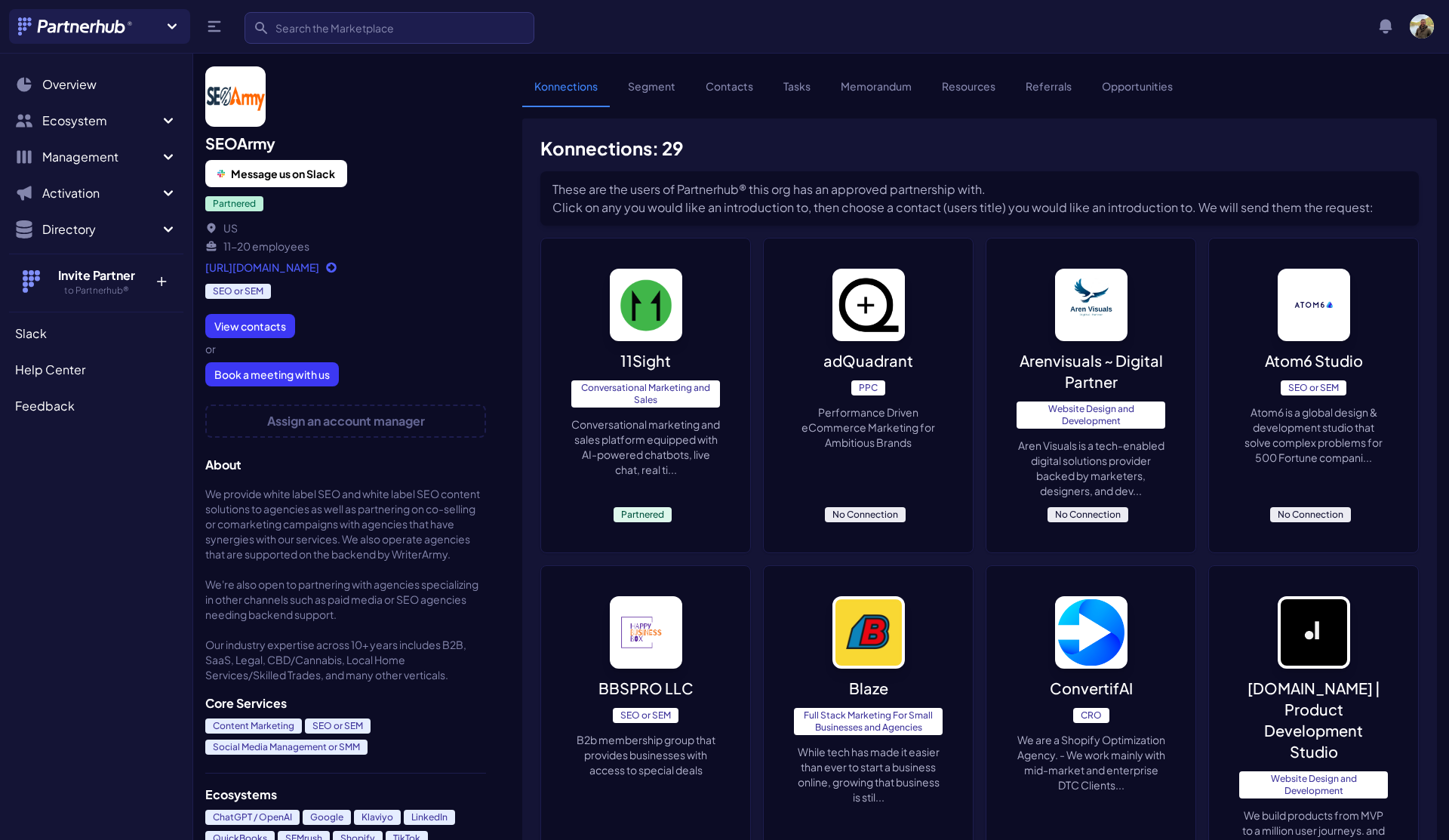 The width and height of the screenshot is (1449, 840). What do you see at coordinates (346, 584) in the screenshot?
I see `span: We provide white label SEO and white label SEO content solutions to agencies as well as partnerin...` at bounding box center [346, 584].